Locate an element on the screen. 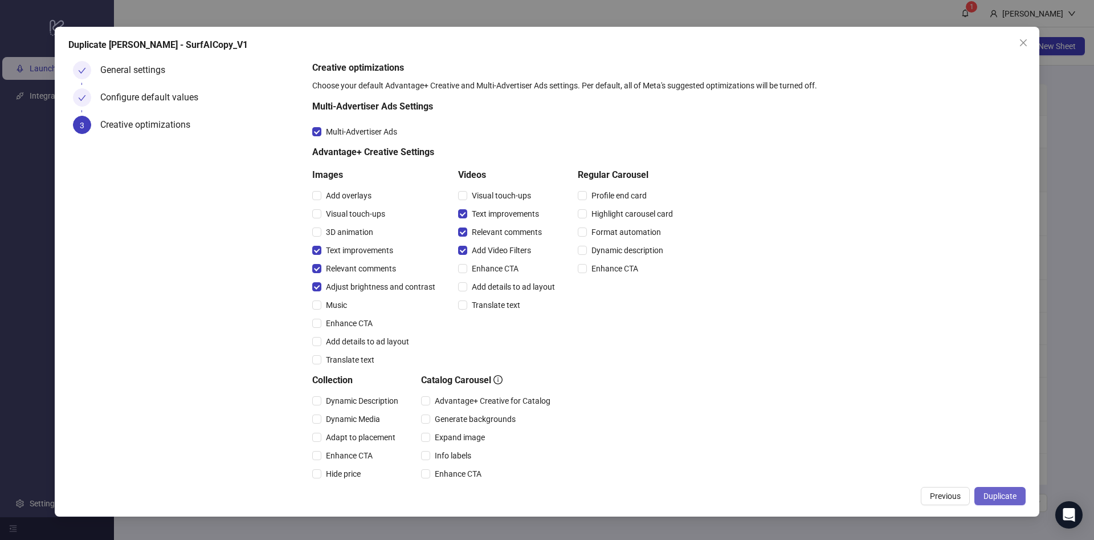  span: Profile end card is located at coordinates (619, 195).